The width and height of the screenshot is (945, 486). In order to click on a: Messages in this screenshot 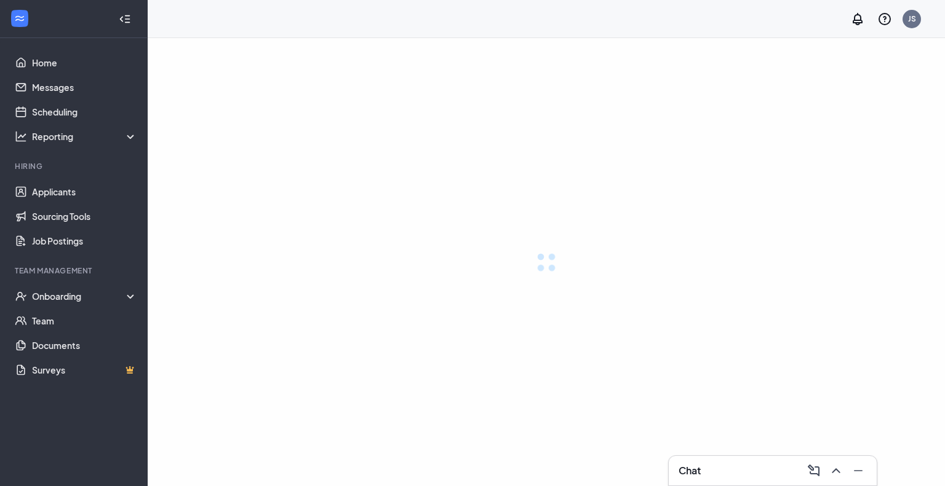, I will do `click(84, 87)`.